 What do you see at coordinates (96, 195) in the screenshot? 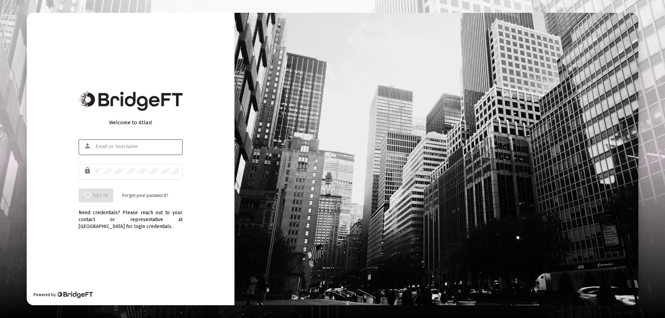
I see `span: Sign In` at bounding box center [96, 195].